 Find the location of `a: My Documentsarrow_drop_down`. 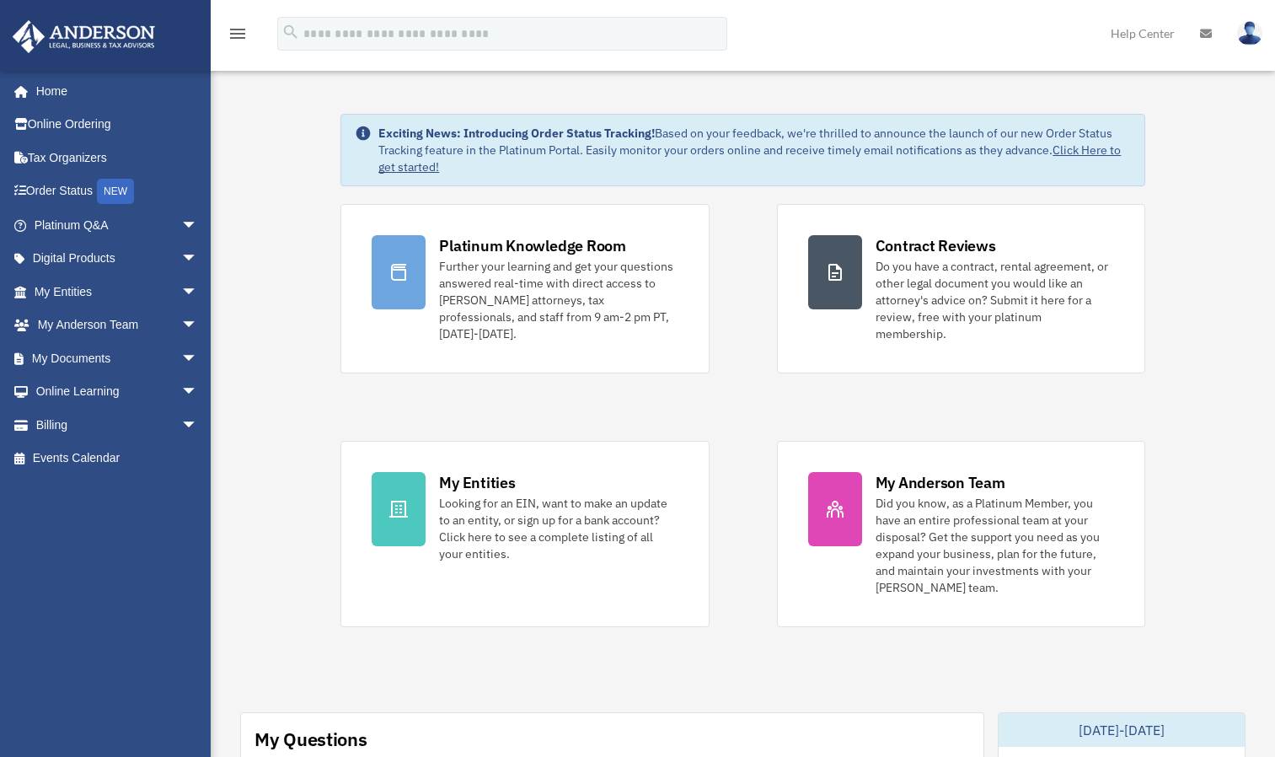

a: My Documentsarrow_drop_down is located at coordinates (117, 358).